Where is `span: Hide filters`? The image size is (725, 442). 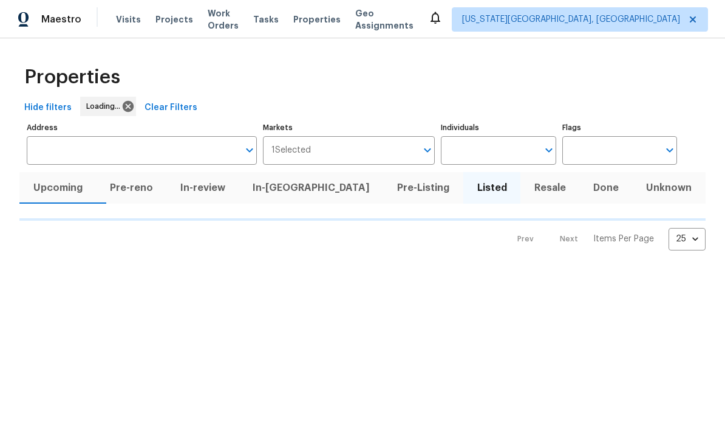 span: Hide filters is located at coordinates (48, 108).